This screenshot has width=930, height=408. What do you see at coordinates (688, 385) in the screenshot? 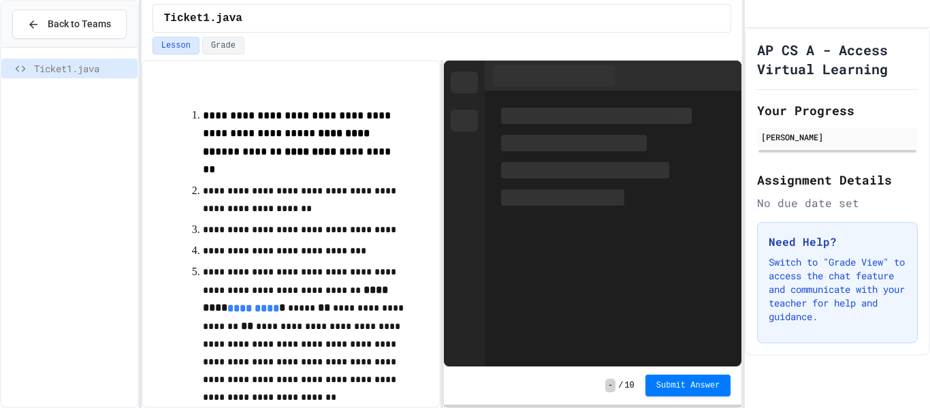
I see `button: Submit Answer` at bounding box center [688, 385].